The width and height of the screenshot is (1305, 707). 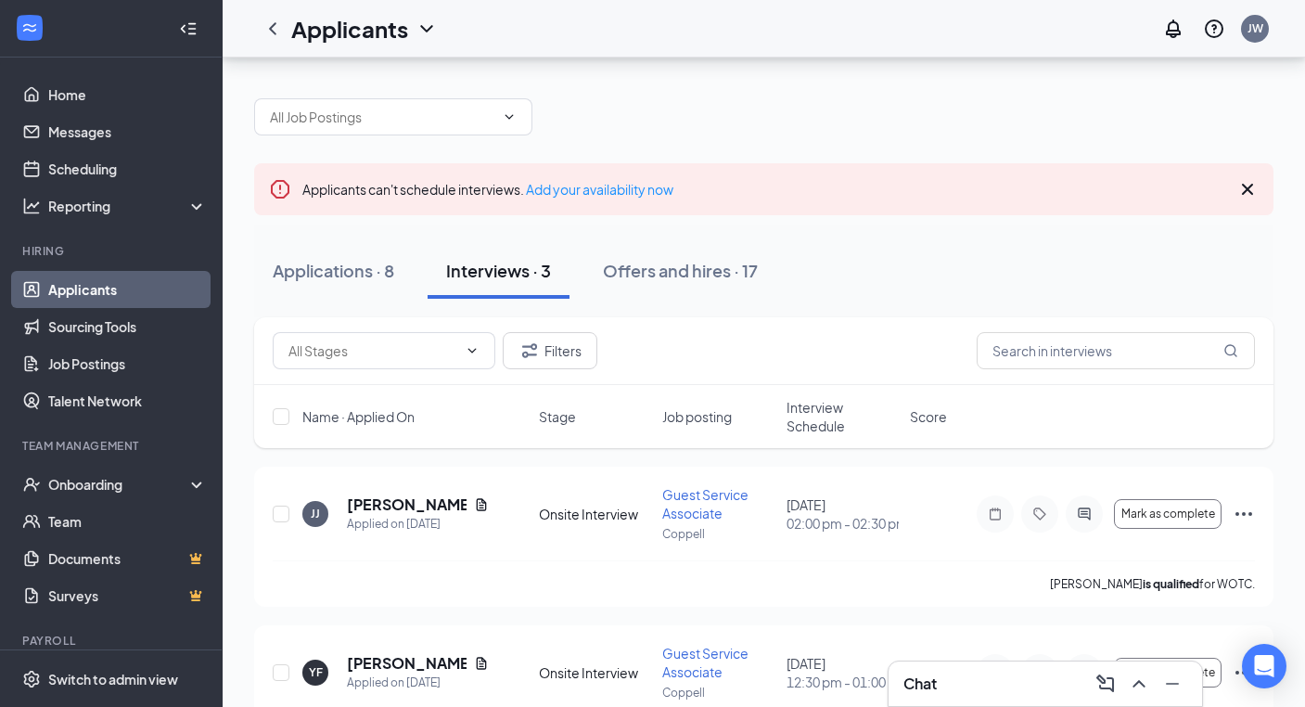 I want to click on h3: Chat, so click(x=920, y=684).